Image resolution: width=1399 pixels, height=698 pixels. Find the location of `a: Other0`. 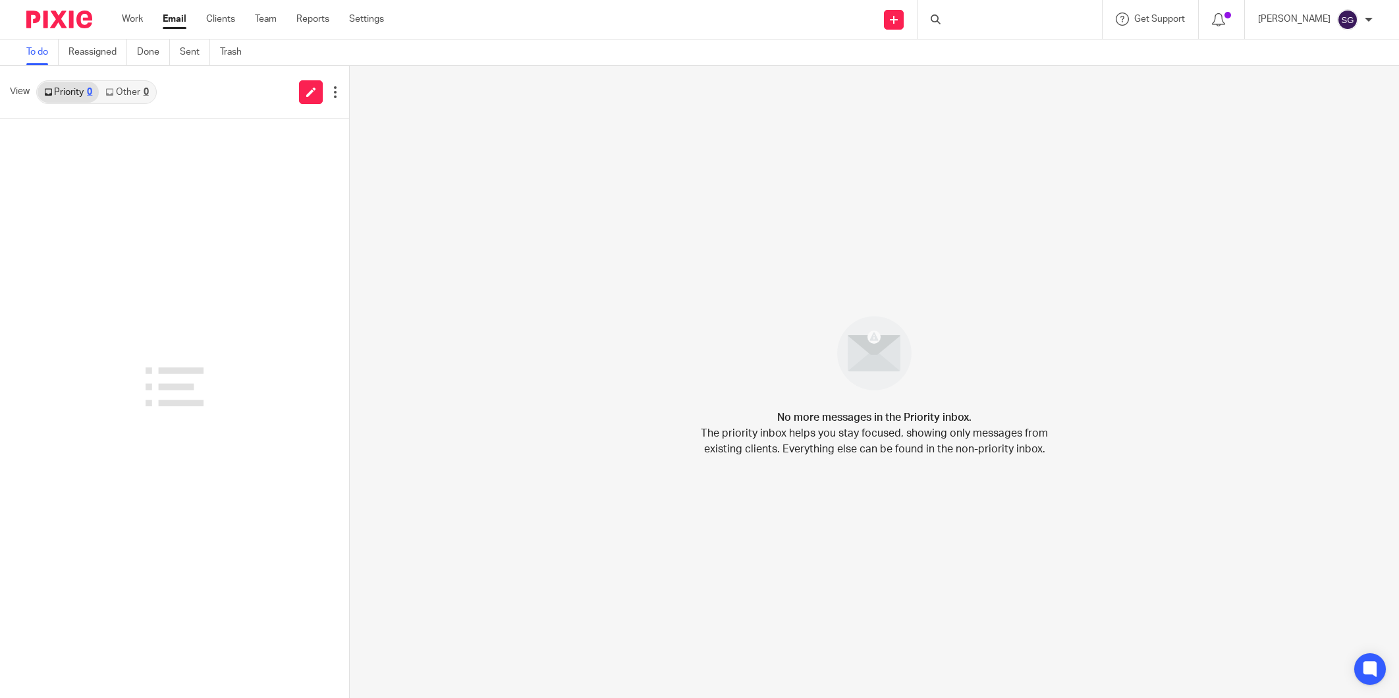

a: Other0 is located at coordinates (126, 92).